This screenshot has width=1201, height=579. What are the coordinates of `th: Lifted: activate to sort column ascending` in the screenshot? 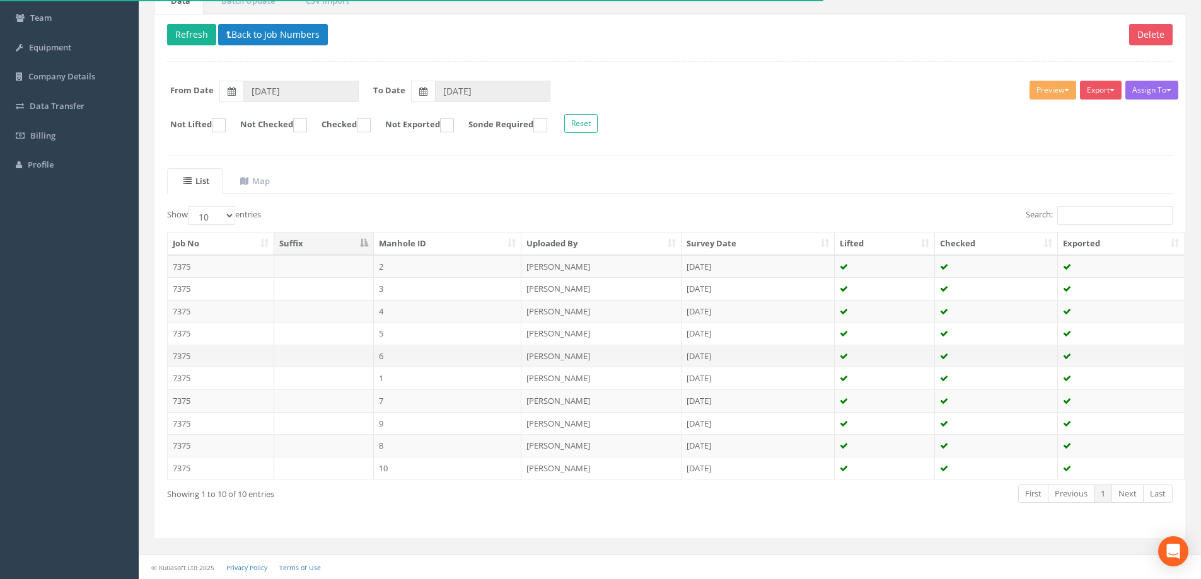 It's located at (885, 244).